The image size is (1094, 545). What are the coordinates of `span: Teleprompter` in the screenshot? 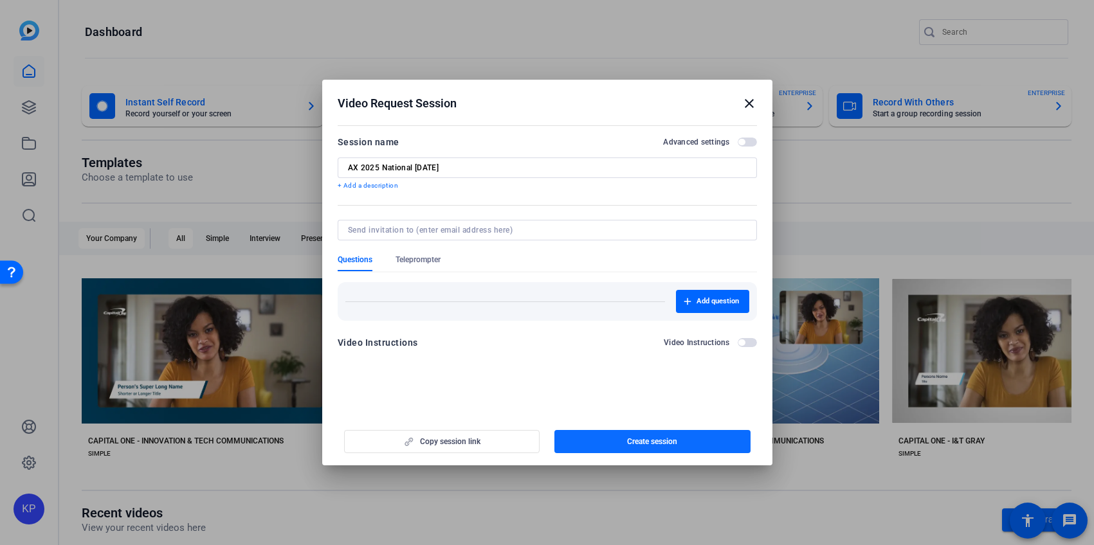 It's located at (418, 260).